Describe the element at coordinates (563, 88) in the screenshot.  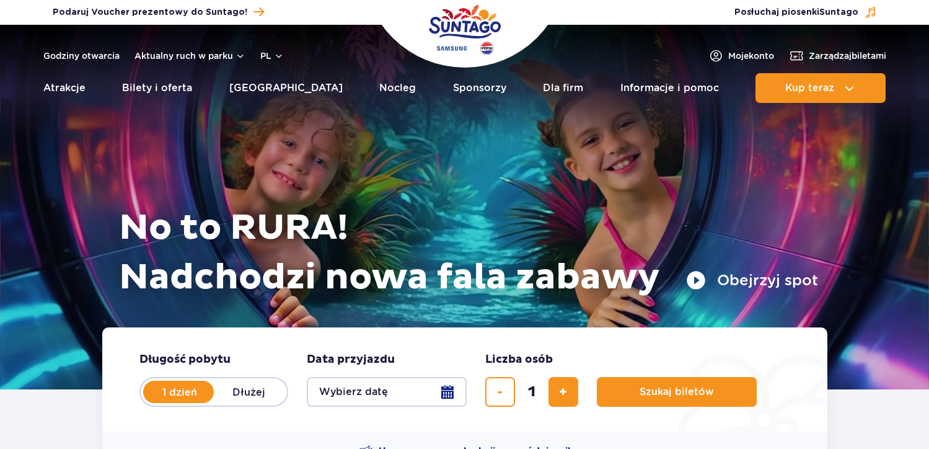
I see `a: Dla firm` at that location.